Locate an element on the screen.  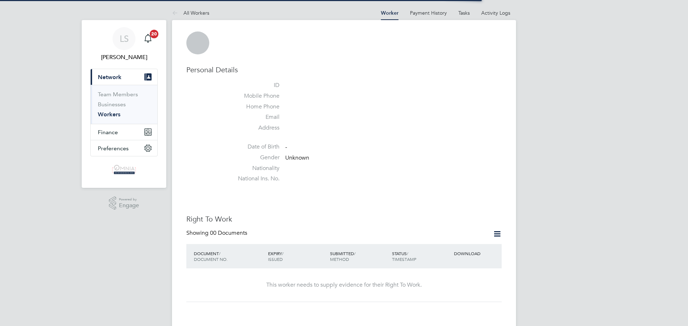
span: Lauren Southern is located at coordinates (124, 57).